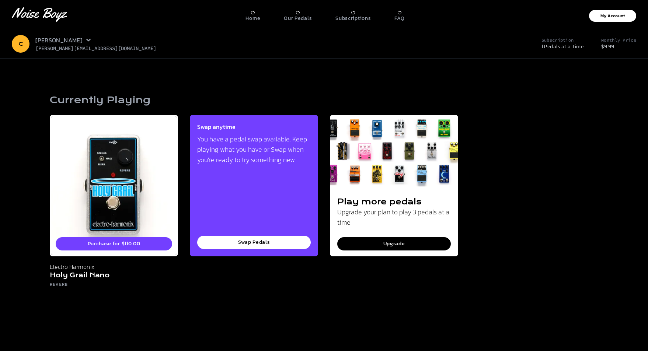 Image resolution: width=648 pixels, height=351 pixels. What do you see at coordinates (612, 16) in the screenshot?
I see `p: My Account` at bounding box center [612, 16].